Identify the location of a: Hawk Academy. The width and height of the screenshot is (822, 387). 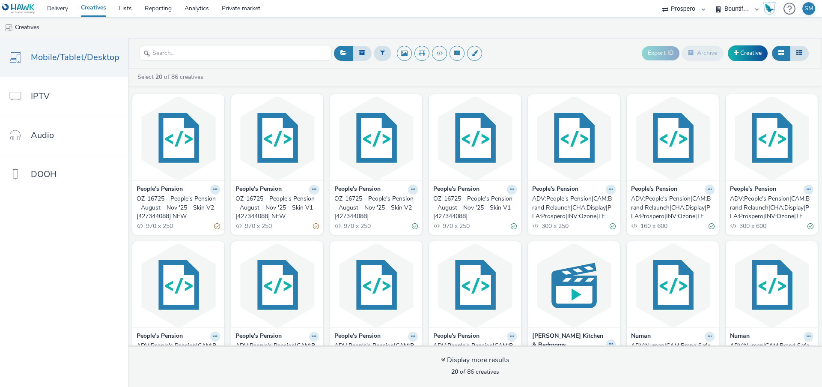
(772, 9).